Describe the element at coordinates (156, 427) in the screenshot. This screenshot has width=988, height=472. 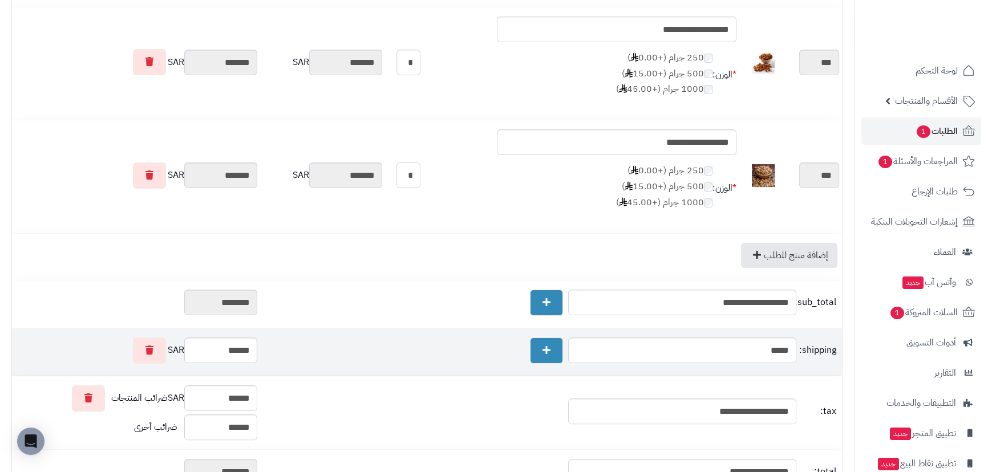
I see `span: ضرائب أخرى` at that location.